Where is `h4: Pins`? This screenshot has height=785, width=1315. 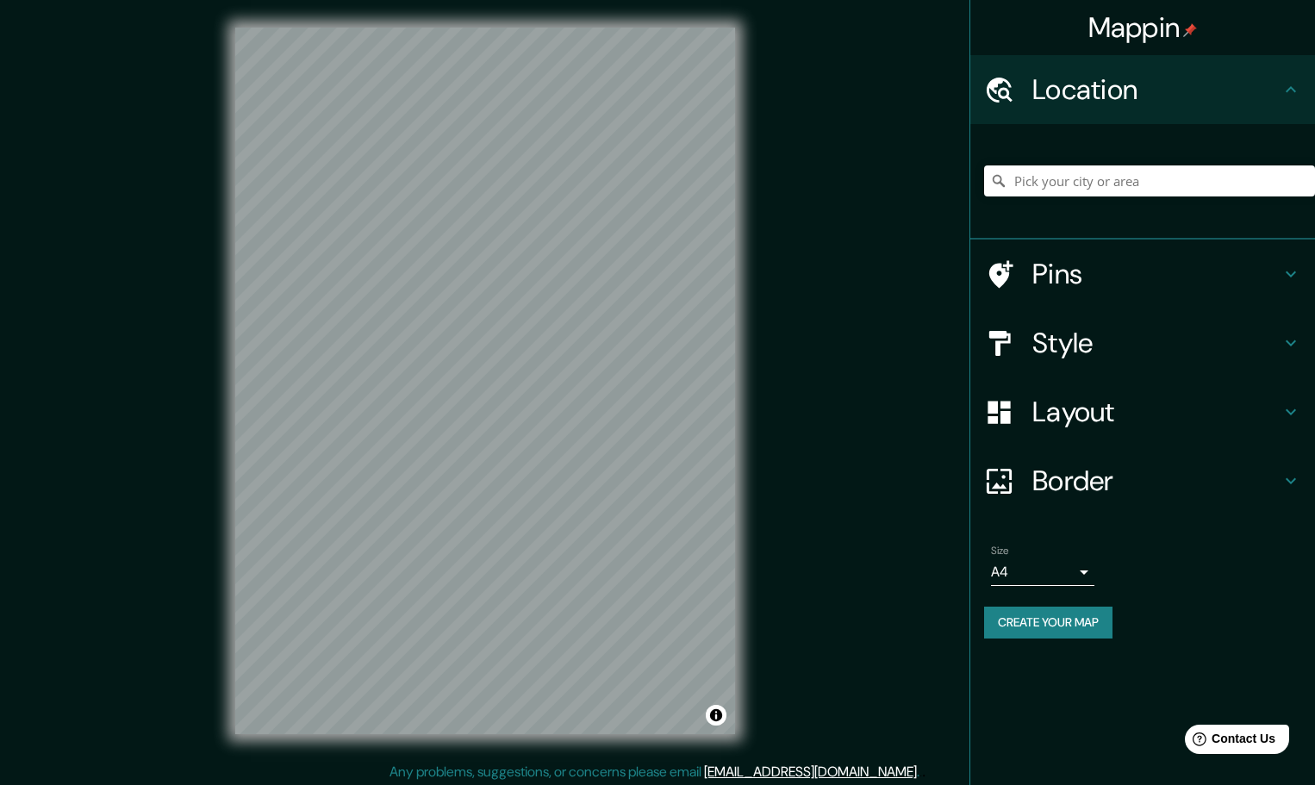 h4: Pins is located at coordinates (1156, 274).